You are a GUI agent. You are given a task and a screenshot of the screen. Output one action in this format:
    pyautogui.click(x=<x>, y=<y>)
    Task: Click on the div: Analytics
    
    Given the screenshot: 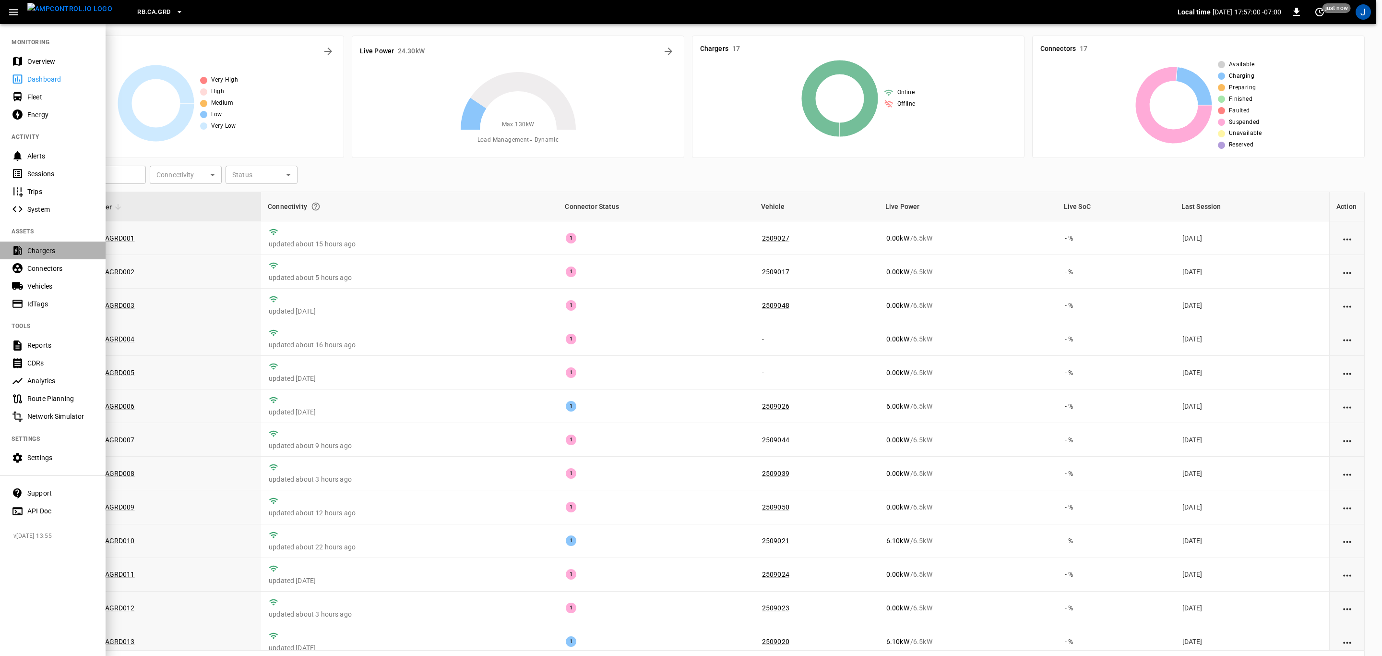 What is the action you would take?
    pyautogui.click(x=60, y=381)
    